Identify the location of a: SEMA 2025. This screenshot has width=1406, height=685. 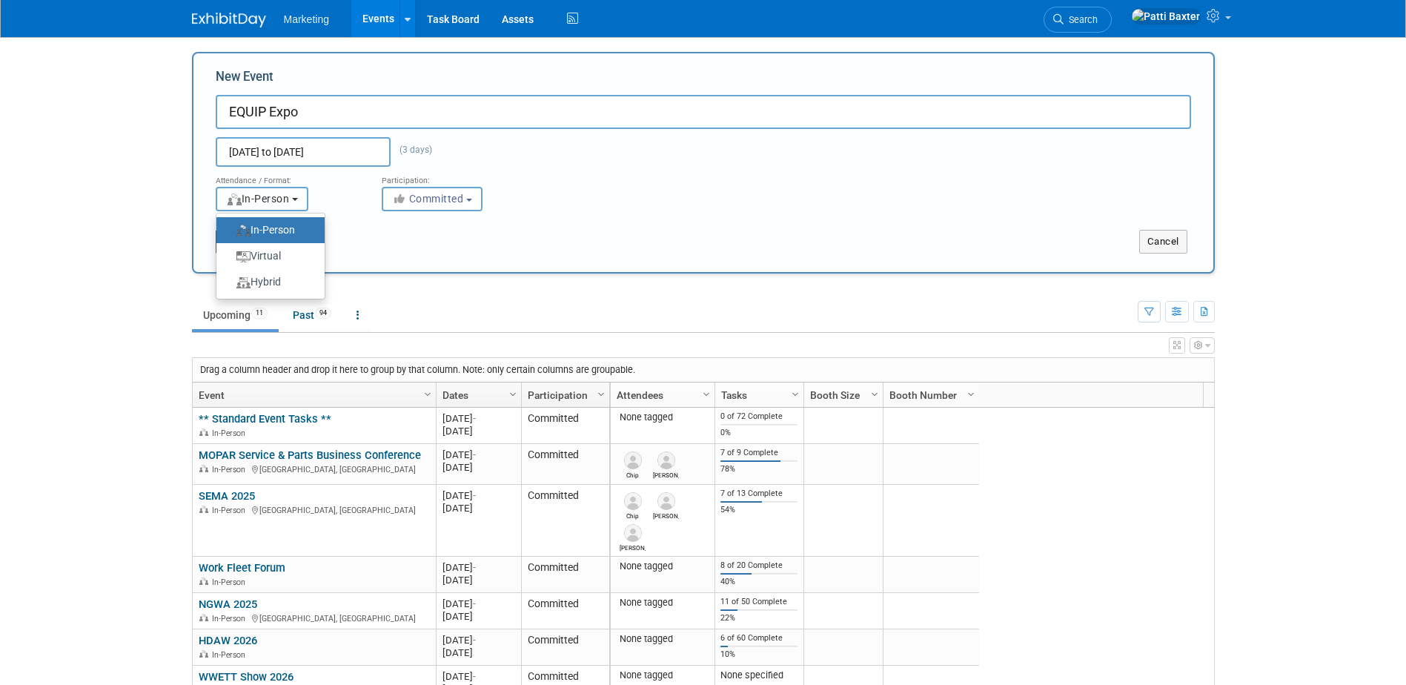
(227, 496).